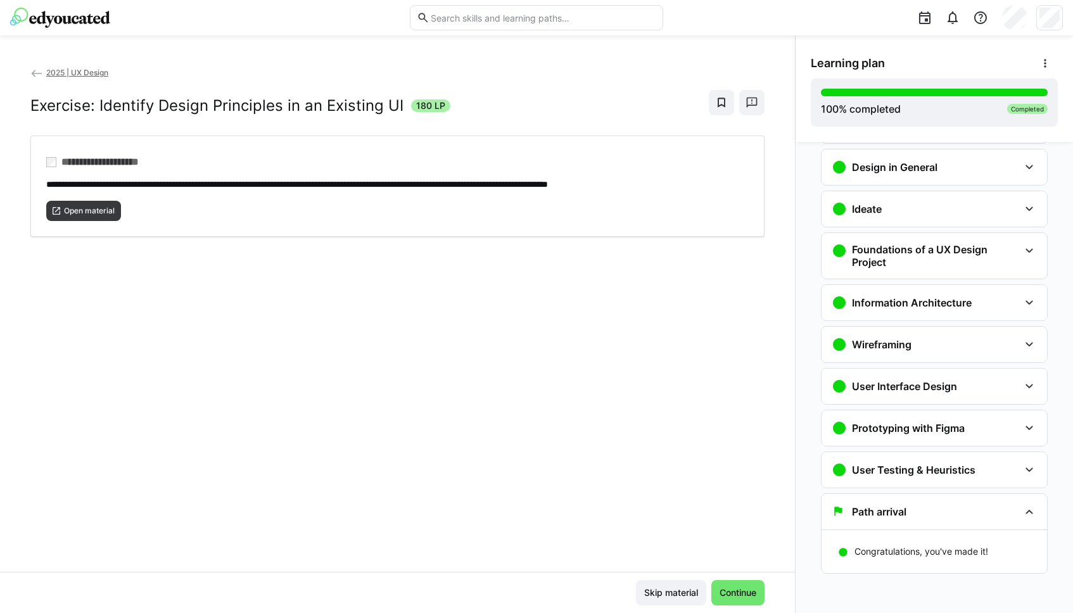 This screenshot has height=613, width=1073. Describe the element at coordinates (908, 428) in the screenshot. I see `h3: Prototyping with Figma` at that location.